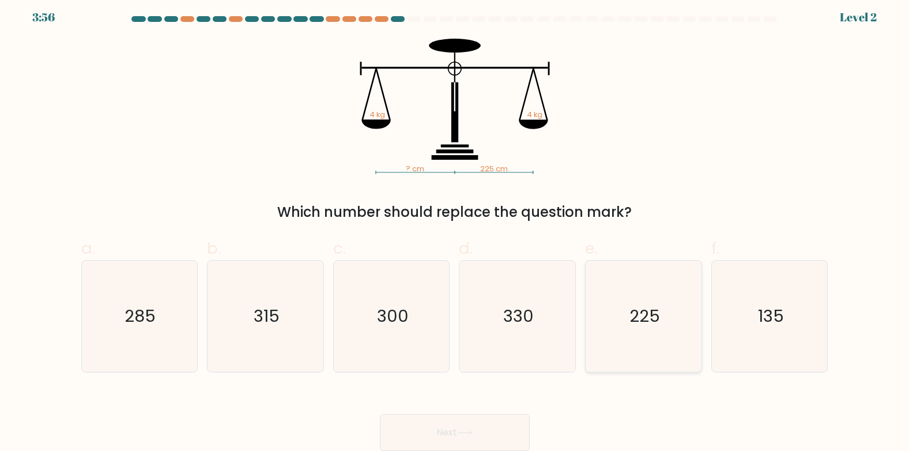 The height and width of the screenshot is (451, 909). What do you see at coordinates (518, 316) in the screenshot?
I see `text: 330` at bounding box center [518, 316].